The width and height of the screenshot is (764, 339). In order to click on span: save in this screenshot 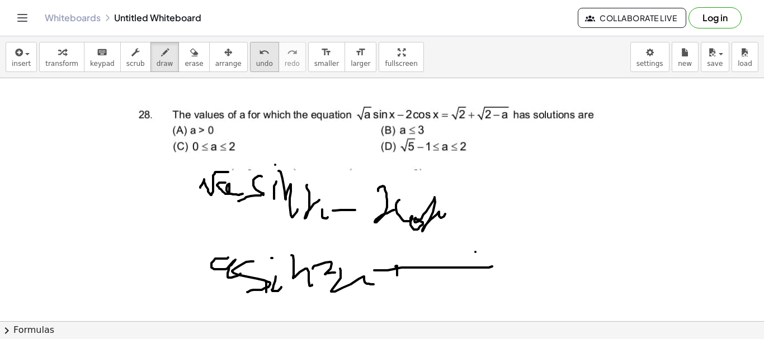, I will do `click(715, 64)`.